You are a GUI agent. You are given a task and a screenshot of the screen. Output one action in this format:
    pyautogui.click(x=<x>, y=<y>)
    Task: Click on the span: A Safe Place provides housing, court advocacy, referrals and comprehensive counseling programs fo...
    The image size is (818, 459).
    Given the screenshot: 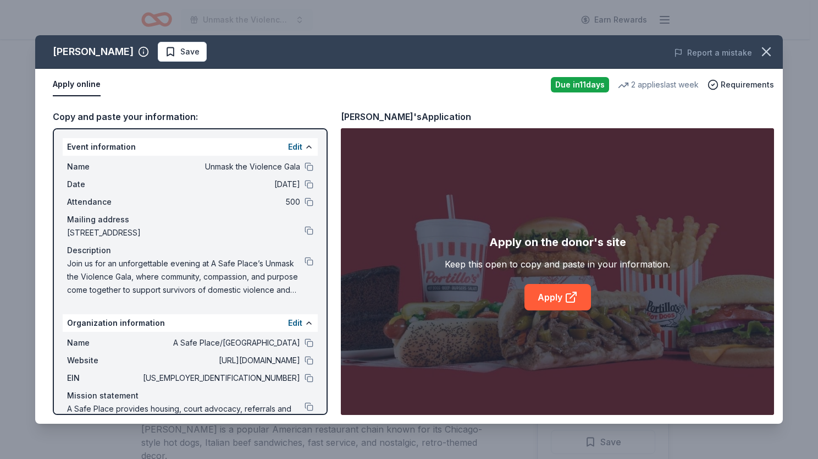 What is the action you would take?
    pyautogui.click(x=186, y=422)
    